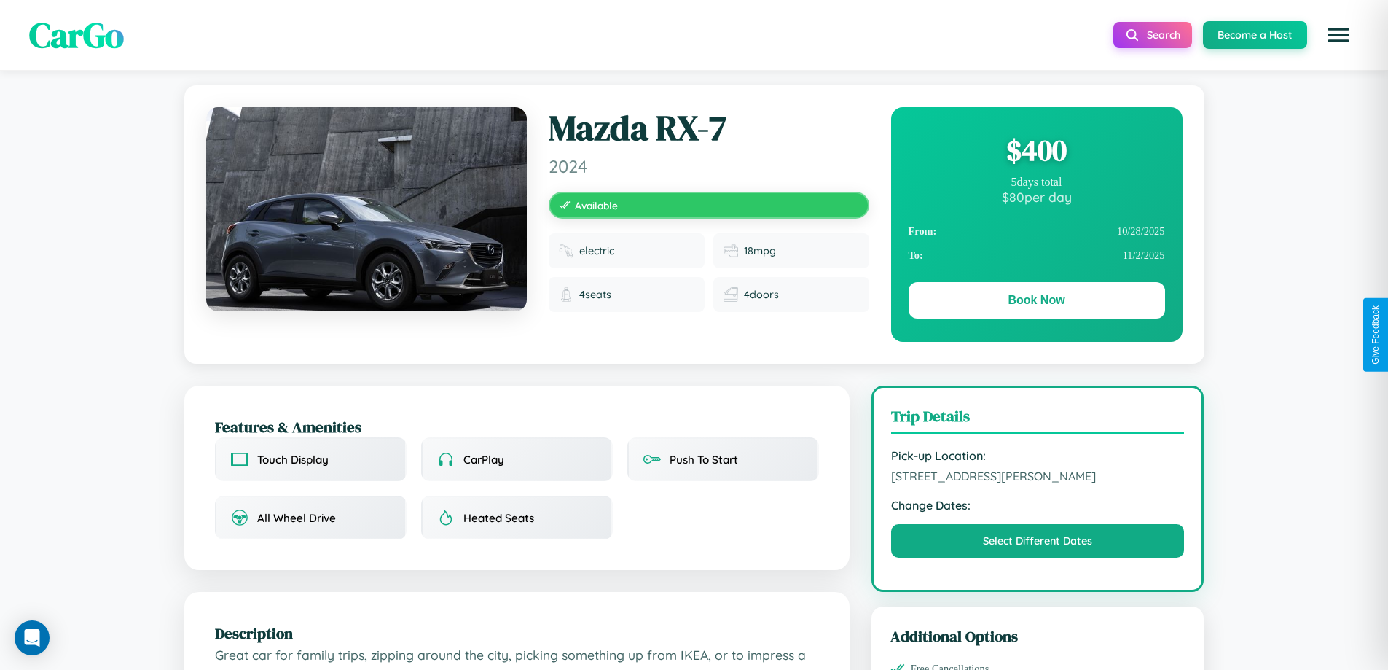  What do you see at coordinates (517, 633) in the screenshot?
I see `h2: Description` at bounding box center [517, 633].